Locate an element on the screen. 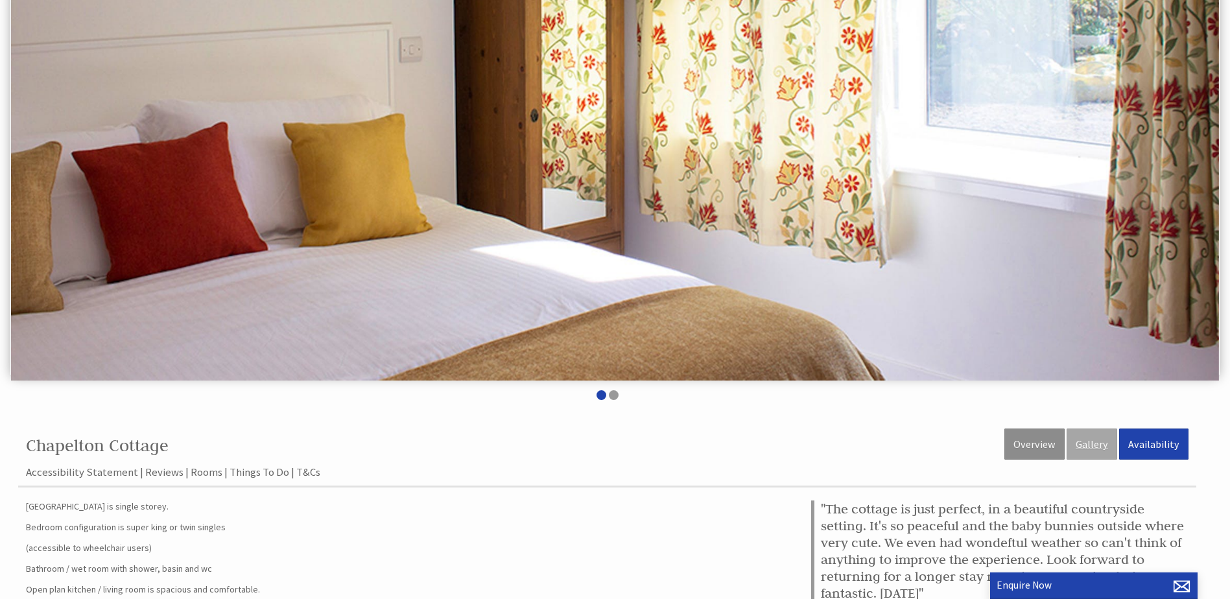  p: (accessible to wheelchair users) is located at coordinates (410, 548).